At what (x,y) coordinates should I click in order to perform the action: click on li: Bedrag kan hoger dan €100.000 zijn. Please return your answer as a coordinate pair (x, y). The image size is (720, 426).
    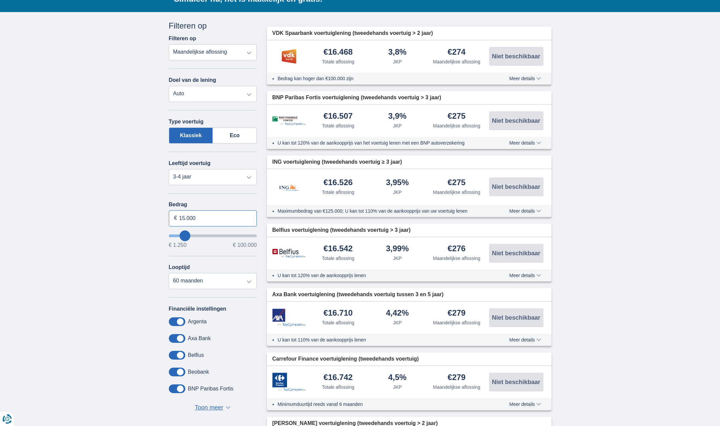
    Looking at the image, I should click on (381, 79).